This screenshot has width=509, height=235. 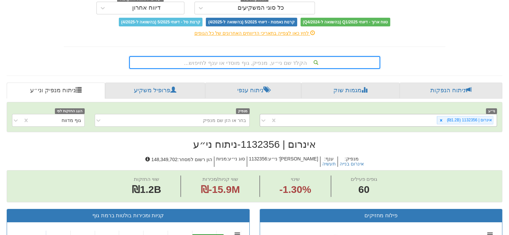 What do you see at coordinates (351, 162) in the screenshot?
I see `h5: מנפיק :` at bounding box center [351, 162].